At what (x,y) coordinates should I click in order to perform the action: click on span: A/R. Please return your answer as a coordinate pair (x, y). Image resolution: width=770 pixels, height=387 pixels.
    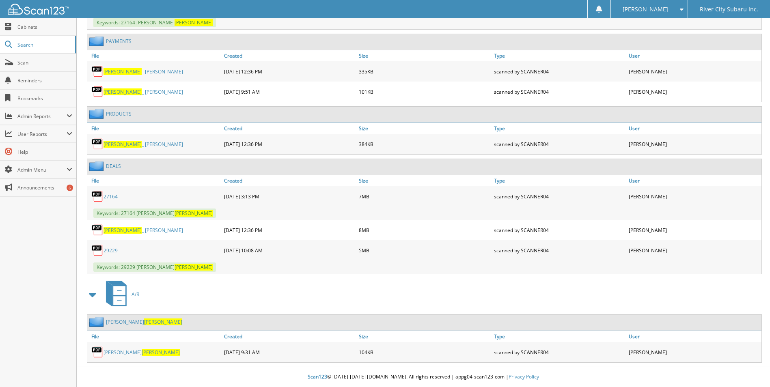
    Looking at the image, I should click on (135, 294).